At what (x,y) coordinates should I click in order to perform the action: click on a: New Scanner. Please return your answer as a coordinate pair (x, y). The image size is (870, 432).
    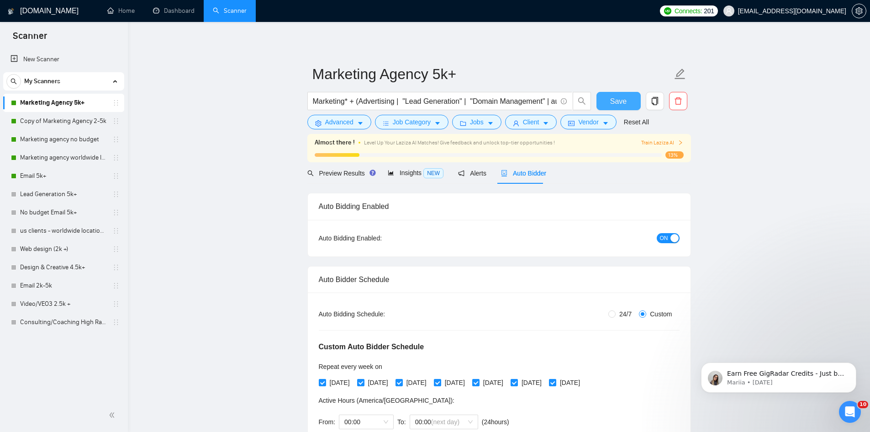
    Looking at the image, I should click on (64, 59).